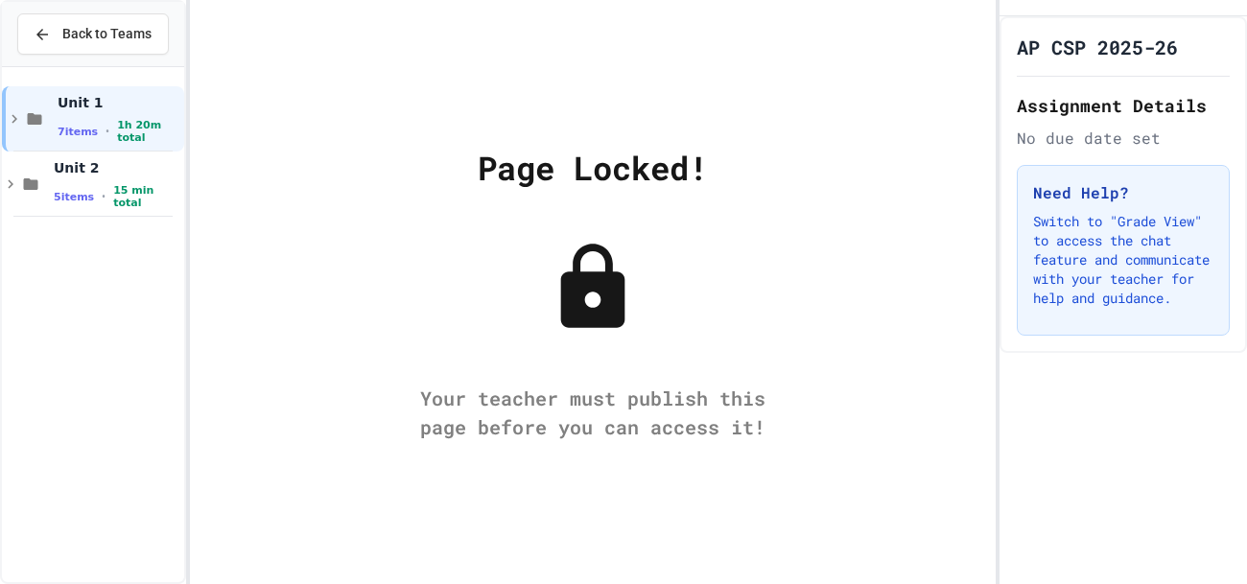 The height and width of the screenshot is (584, 1247). I want to click on span: Unit 1, so click(119, 103).